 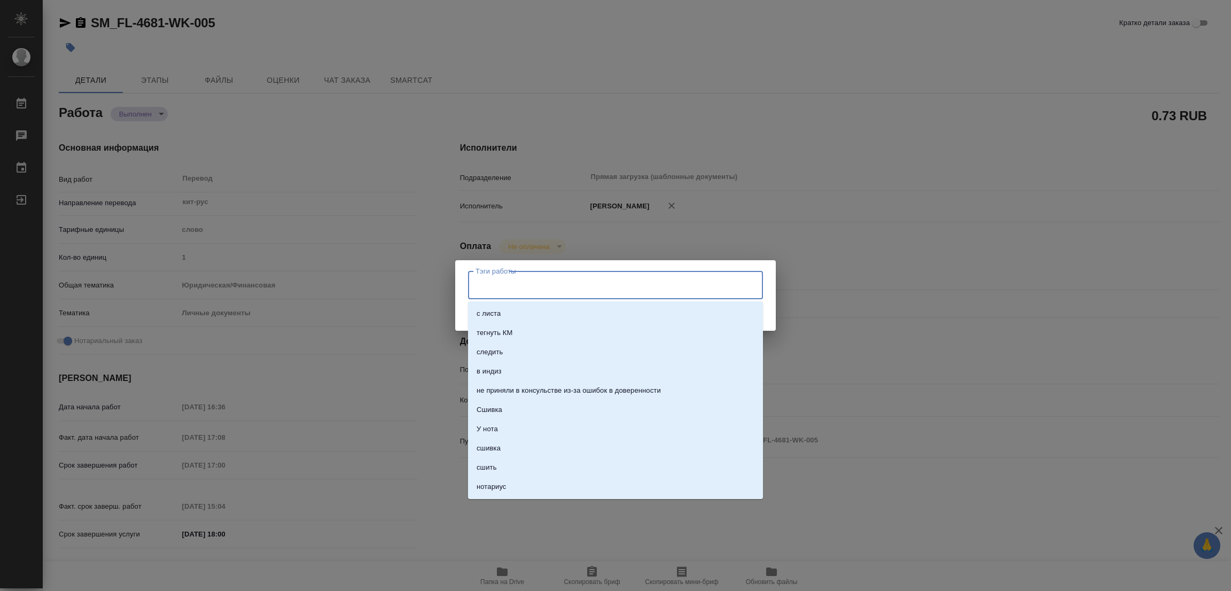 What do you see at coordinates (494, 333) in the screenshot?
I see `p: тегнуть КМ` at bounding box center [494, 333].